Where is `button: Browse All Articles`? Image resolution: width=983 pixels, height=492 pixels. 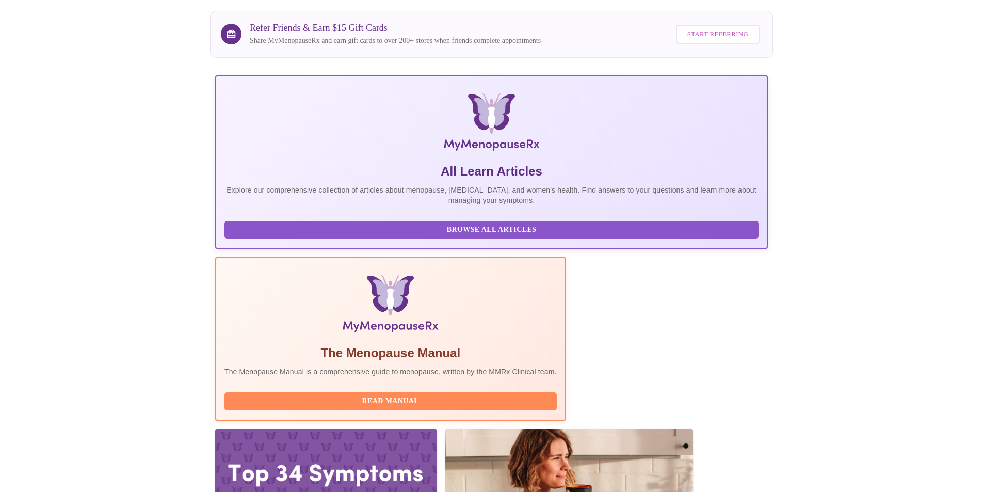 button: Browse All Articles is located at coordinates (491, 230).